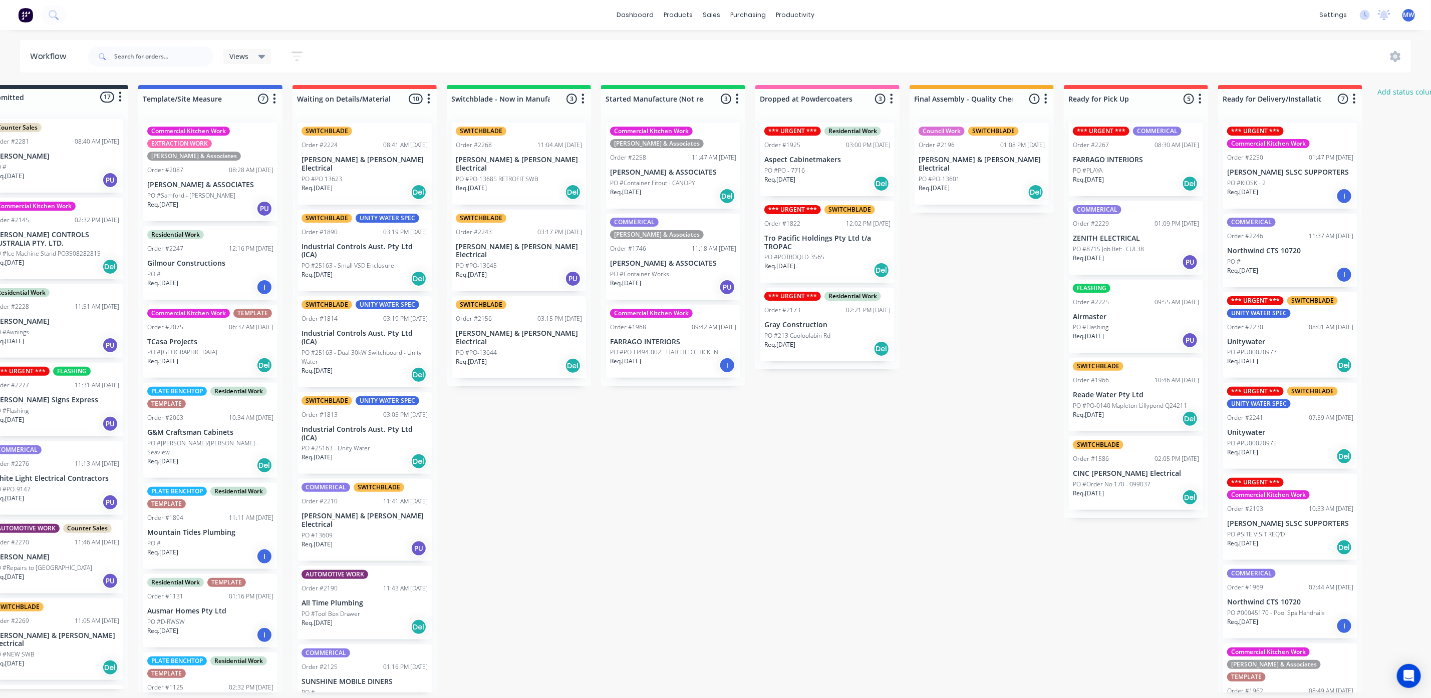 The image size is (1431, 698). What do you see at coordinates (365, 338) in the screenshot?
I see `p: Industrial Controls Aust. Pty Ltd (ICA)` at bounding box center [365, 338].